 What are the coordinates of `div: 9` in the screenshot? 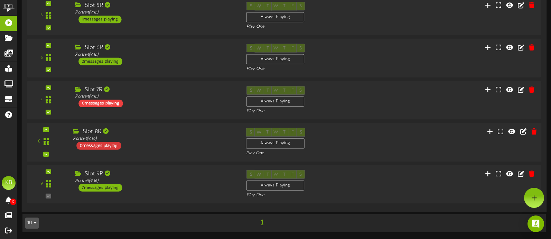 It's located at (41, 183).